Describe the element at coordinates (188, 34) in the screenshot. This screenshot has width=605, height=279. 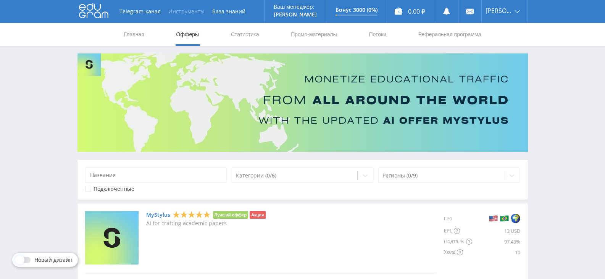
I see `a: Офферы` at that location.